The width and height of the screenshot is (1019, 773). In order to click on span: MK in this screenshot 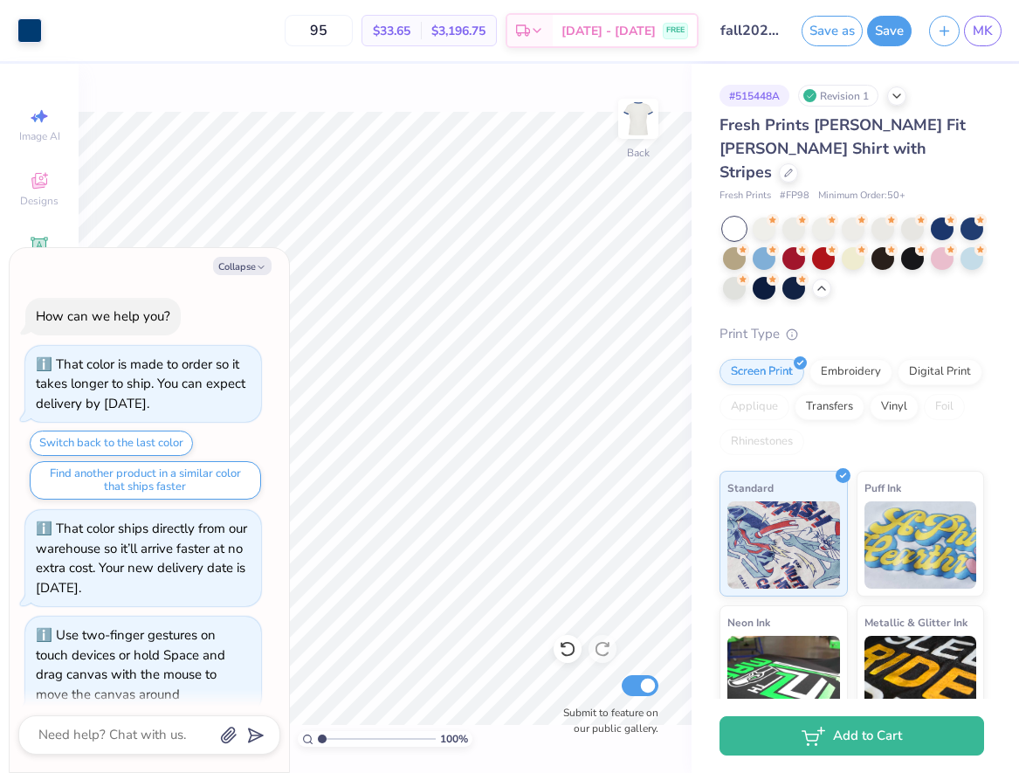, I will do `click(983, 31)`.